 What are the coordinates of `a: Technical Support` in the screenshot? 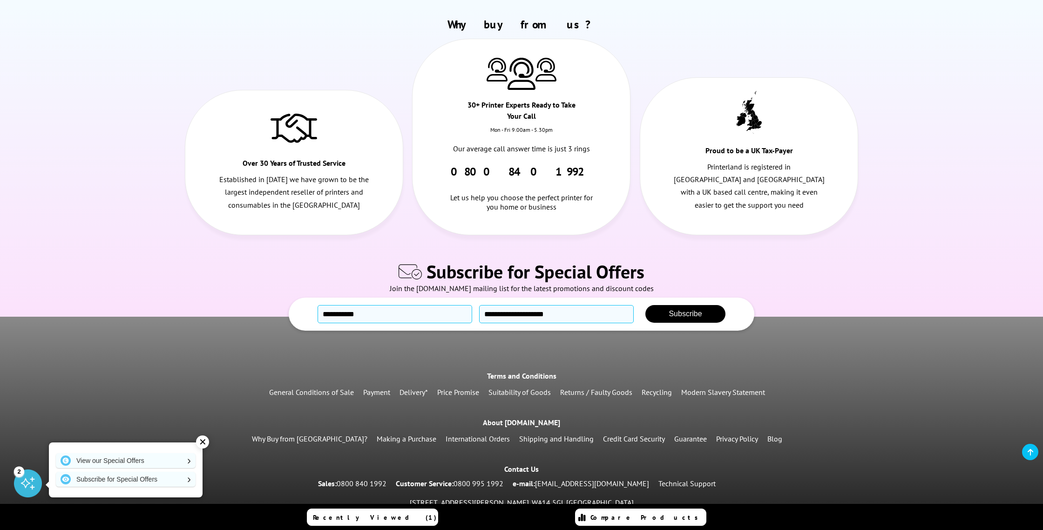 It's located at (687, 483).